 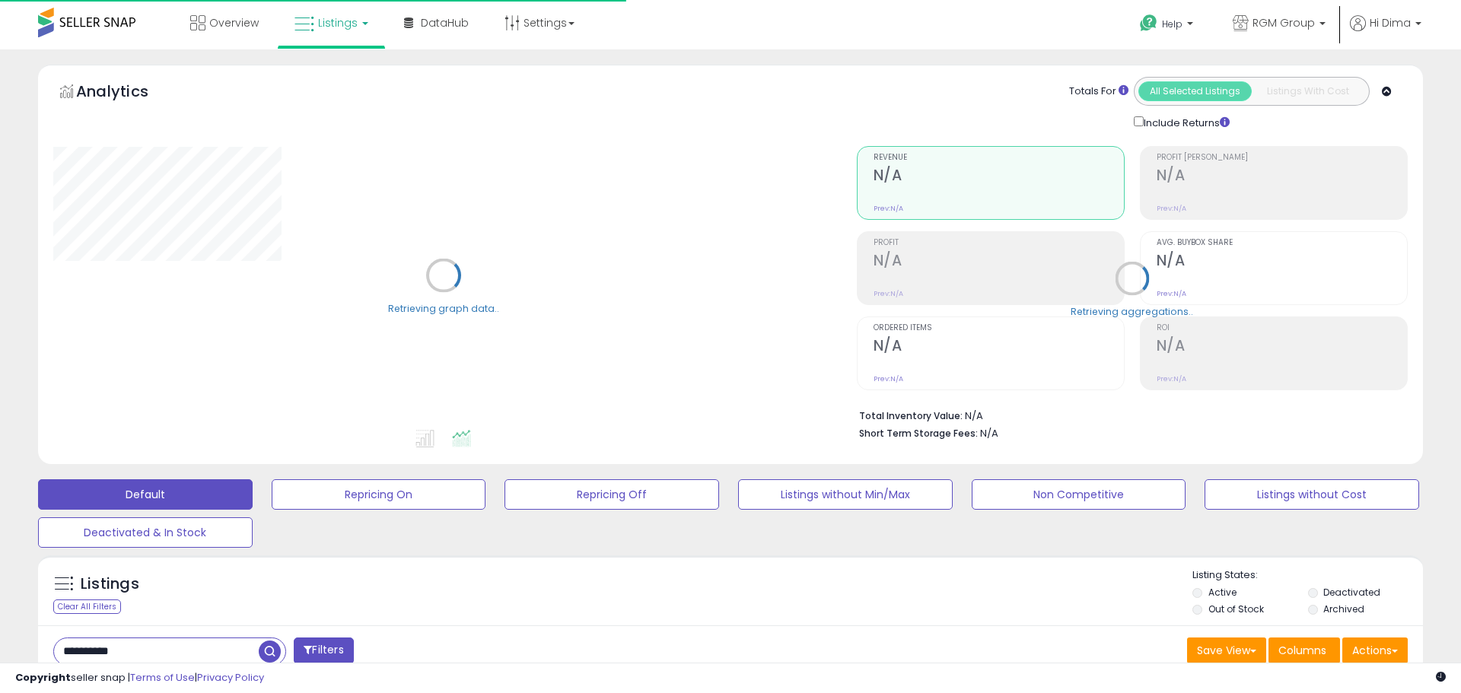 I want to click on label: Archived, so click(x=1344, y=609).